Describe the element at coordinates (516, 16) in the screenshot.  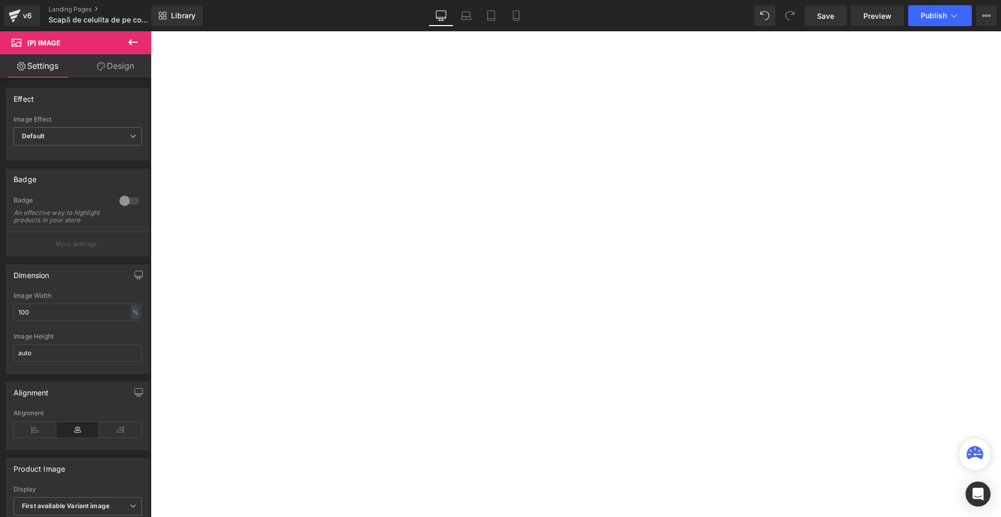
I see `a: Mobile` at that location.